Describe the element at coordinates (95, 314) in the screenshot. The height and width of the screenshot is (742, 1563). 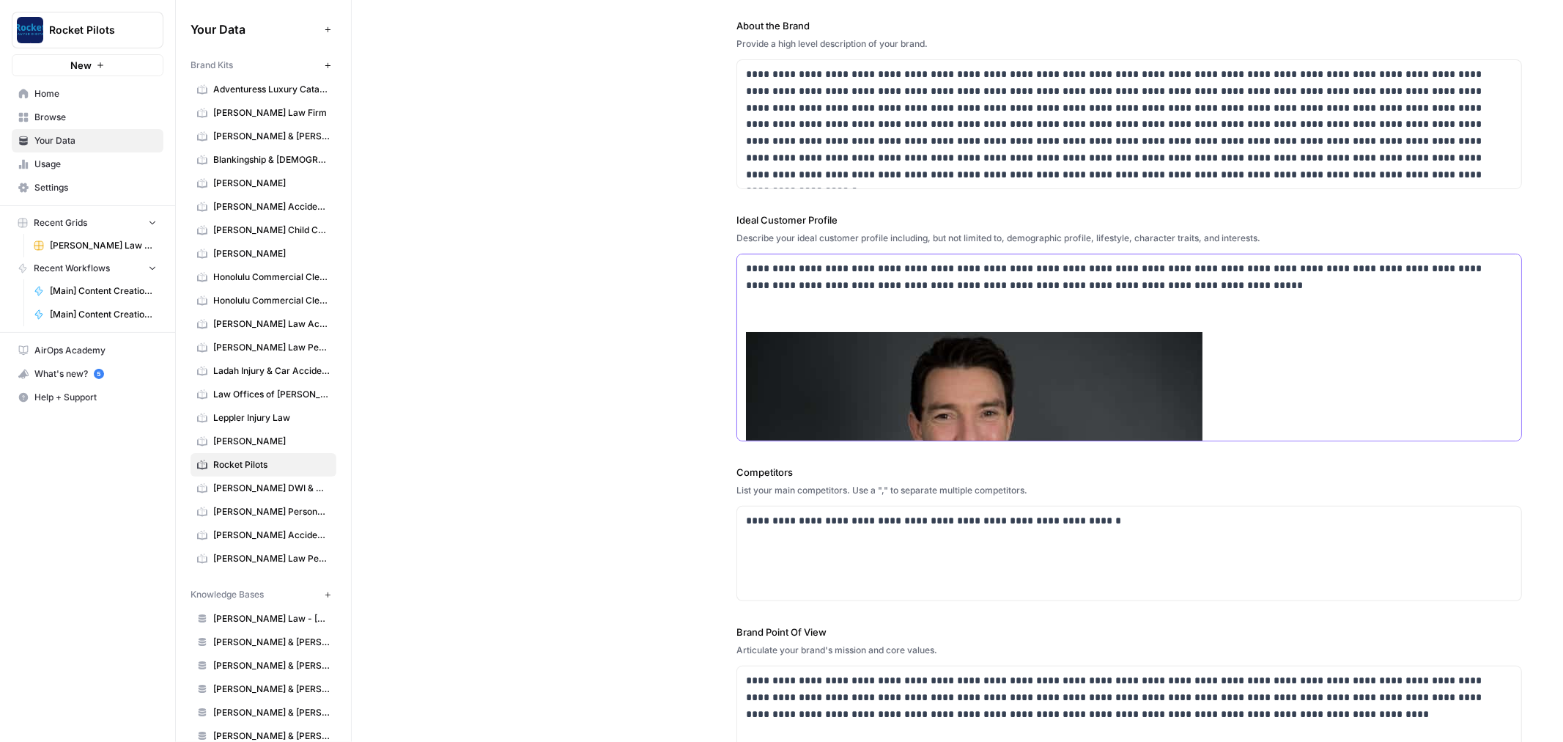
I see `a: [Main] Content Creation Article` at that location.